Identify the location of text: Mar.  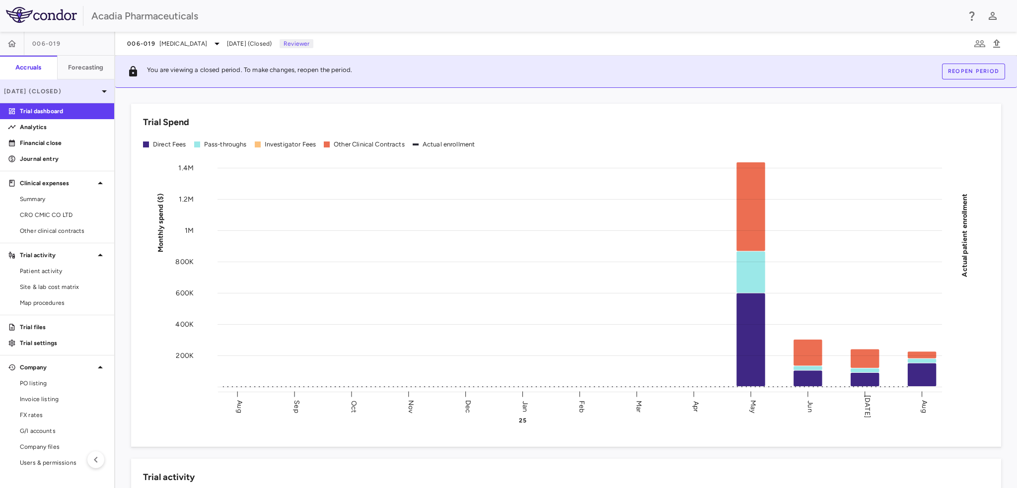
(638, 406).